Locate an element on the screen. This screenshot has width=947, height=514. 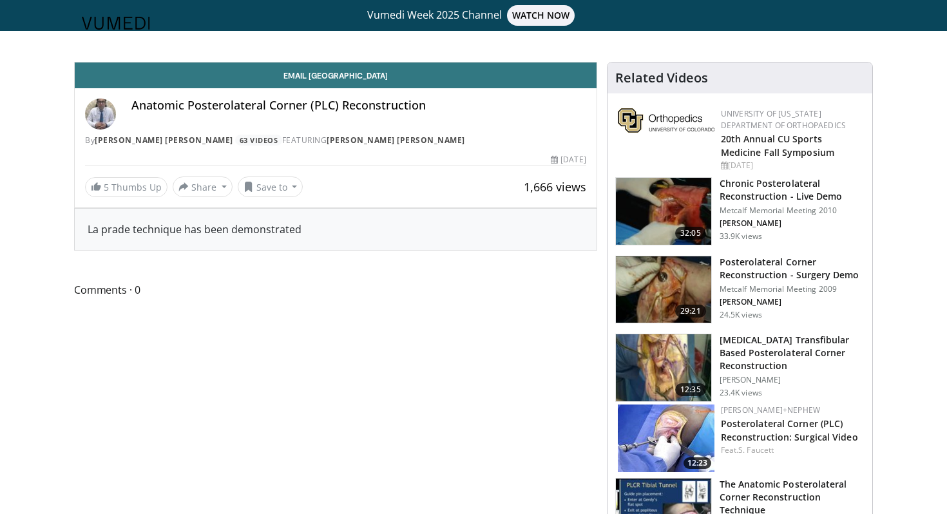
img: Arciero_-_PLC_3.png.150x105_q85_crop-smart_upscale.jpg is located at coordinates (664, 368).